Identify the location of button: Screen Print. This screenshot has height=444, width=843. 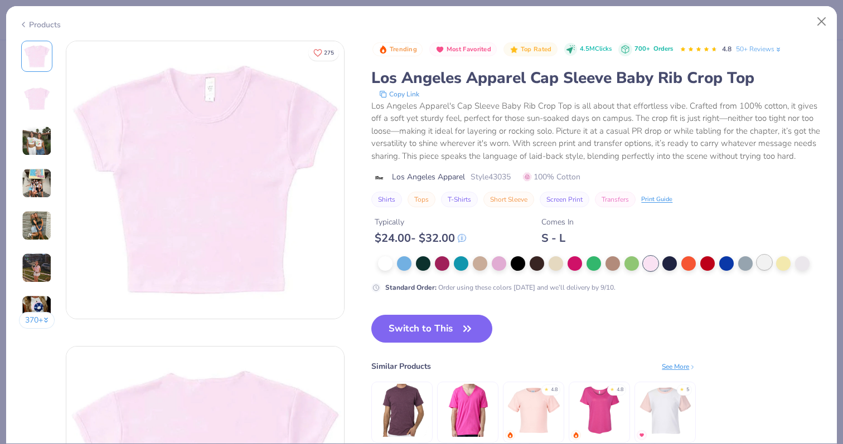
(564, 200).